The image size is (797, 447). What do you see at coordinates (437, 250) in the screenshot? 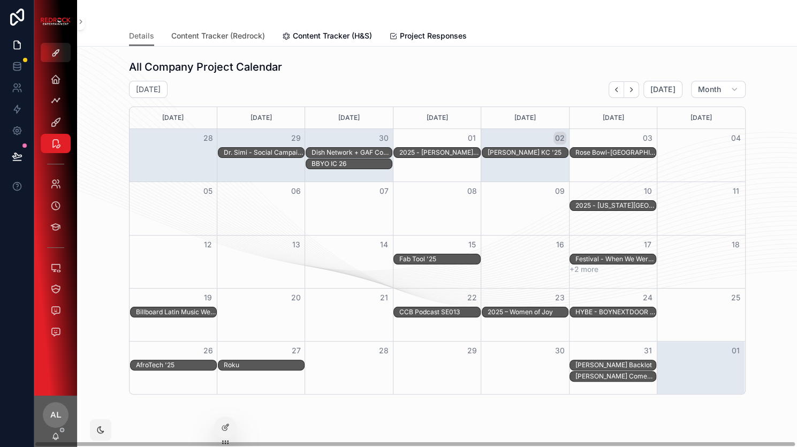
I see `div: Month View` at bounding box center [437, 250].